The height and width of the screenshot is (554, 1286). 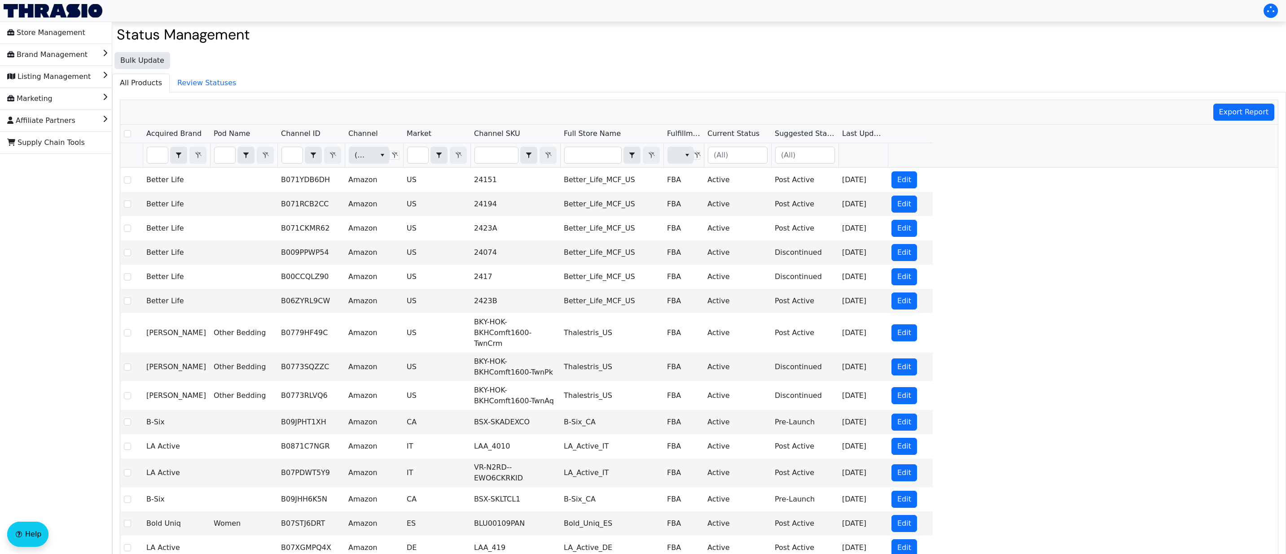 What do you see at coordinates (311, 333) in the screenshot?
I see `td: B0779HF49C` at bounding box center [311, 333].